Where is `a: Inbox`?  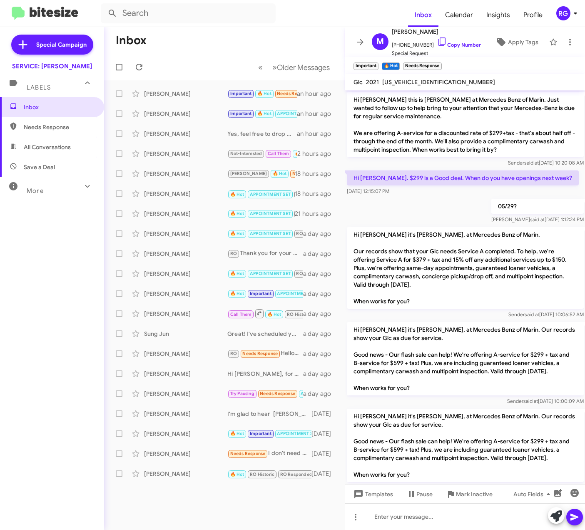 a: Inbox is located at coordinates (423, 15).